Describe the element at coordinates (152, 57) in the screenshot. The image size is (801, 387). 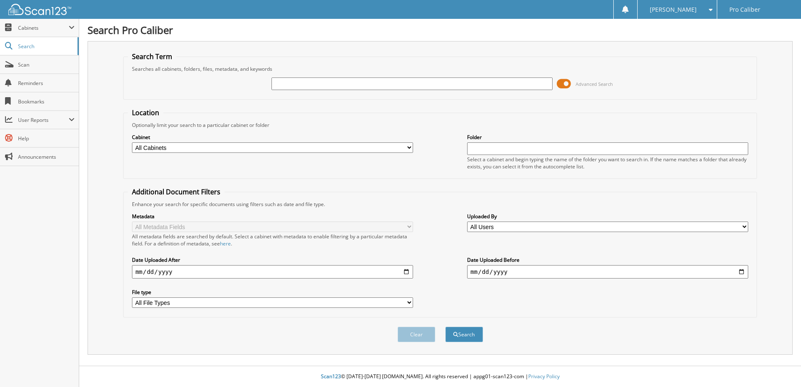
I see `legend: Search Term` at that location.